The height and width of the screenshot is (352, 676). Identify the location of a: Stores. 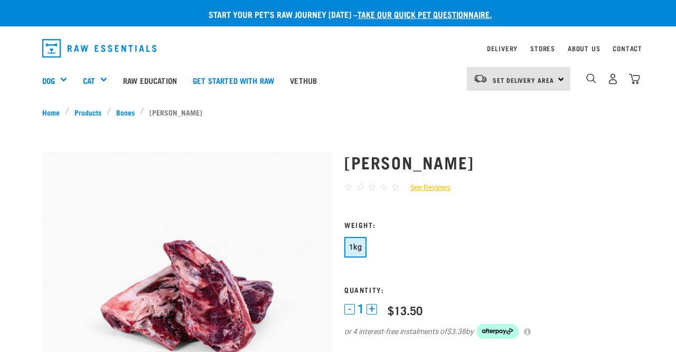
(542, 48).